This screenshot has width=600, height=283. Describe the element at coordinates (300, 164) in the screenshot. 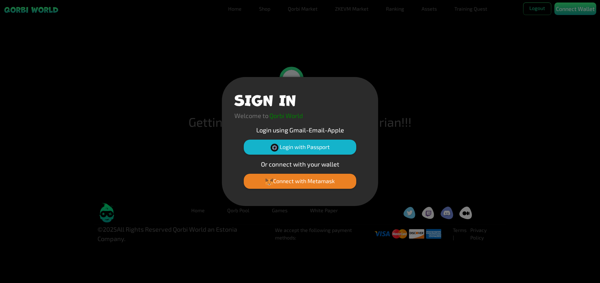

I see `p: Or connect with your wallet` at that location.